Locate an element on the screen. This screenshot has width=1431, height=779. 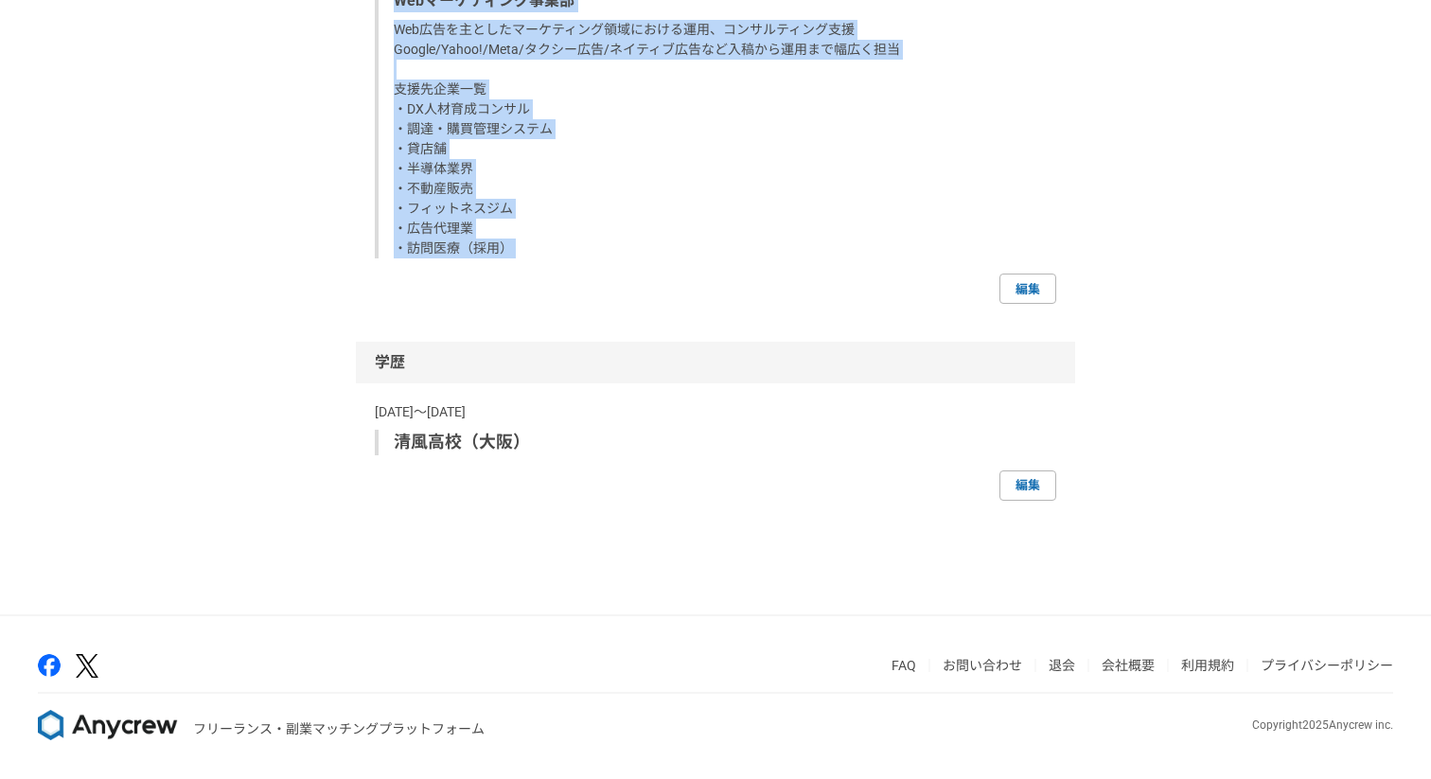
img: x-391a3a86.png is located at coordinates (87, 665).